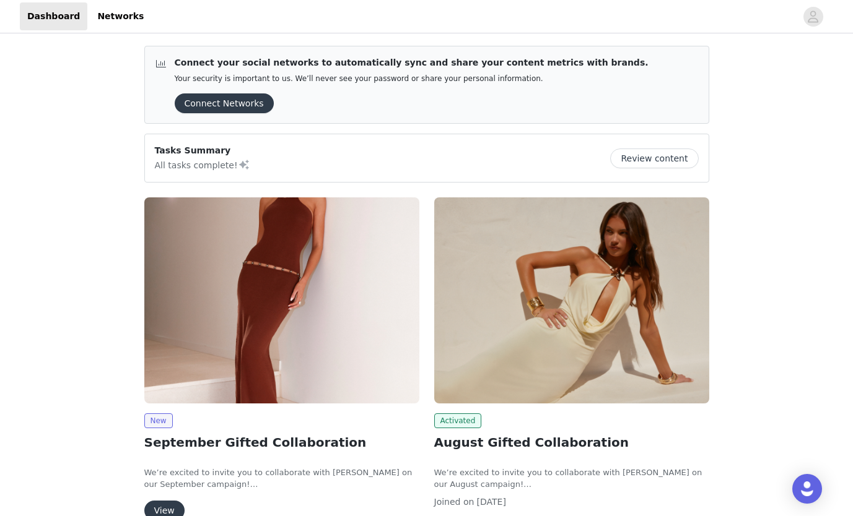 The width and height of the screenshot is (853, 516). Describe the element at coordinates (203, 150) in the screenshot. I see `p: Tasks Summary` at that location.